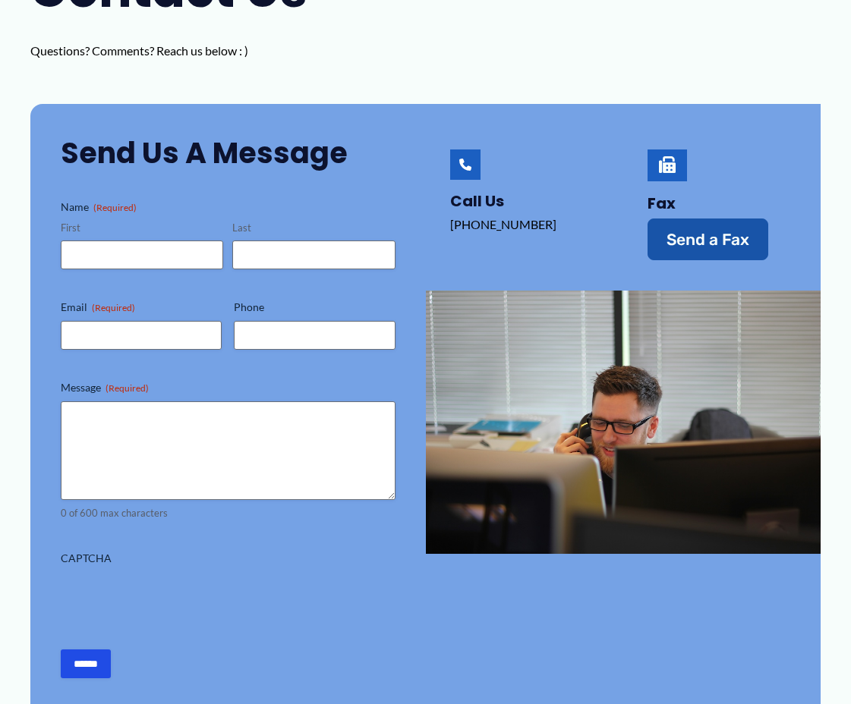 This screenshot has width=851, height=704. I want to click on label: Phone, so click(314, 307).